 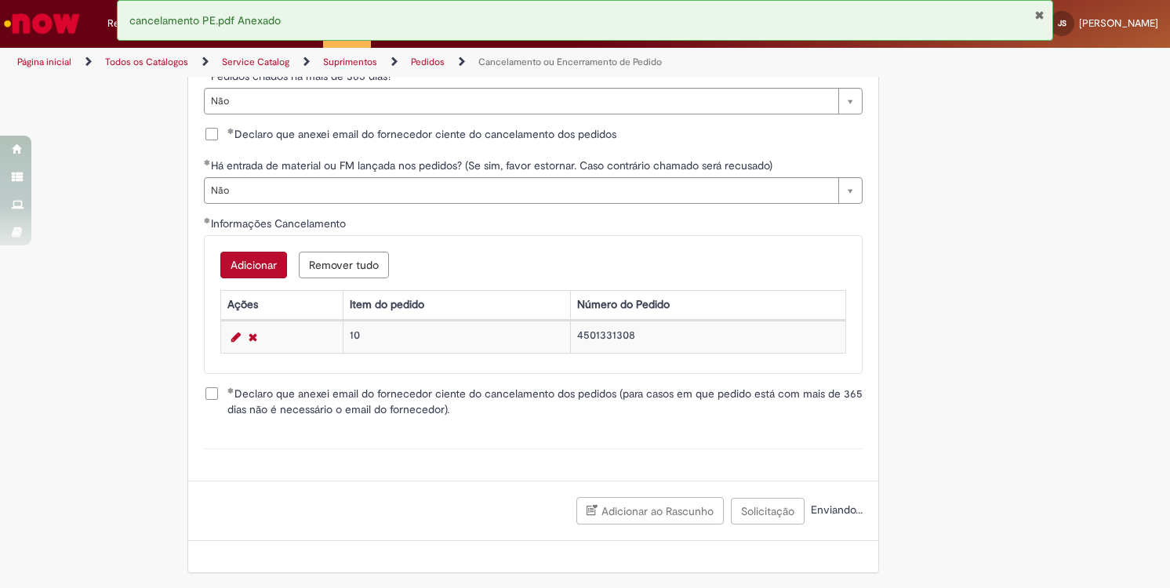 What do you see at coordinates (456, 337) in the screenshot?
I see `td: 10` at bounding box center [456, 337].